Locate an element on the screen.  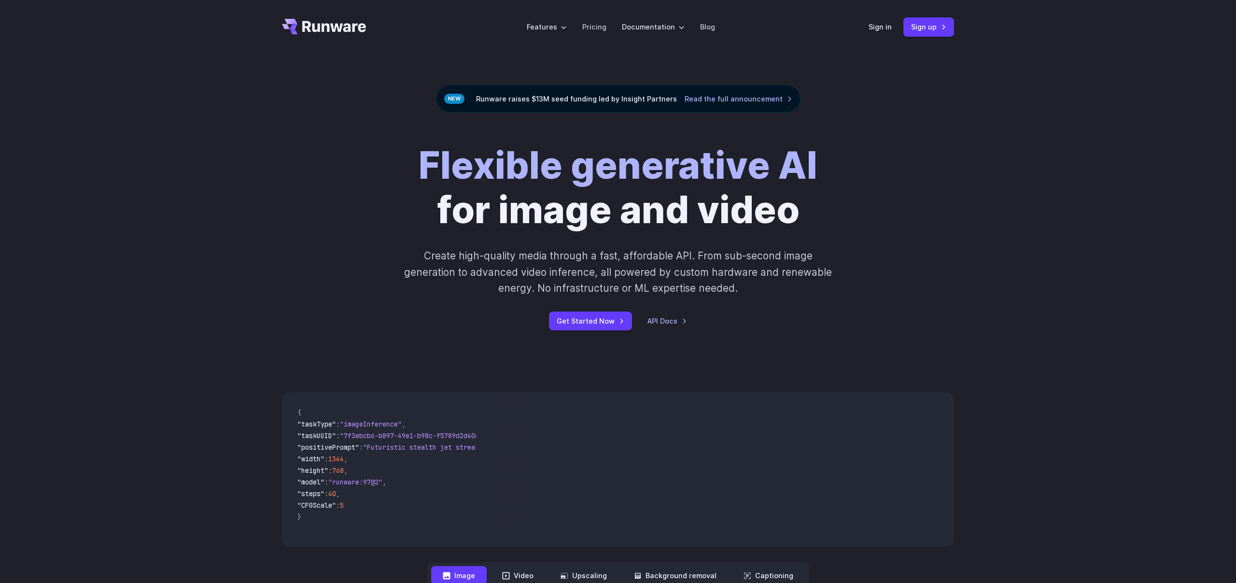
a: Read the full announcement is located at coordinates (738, 99).